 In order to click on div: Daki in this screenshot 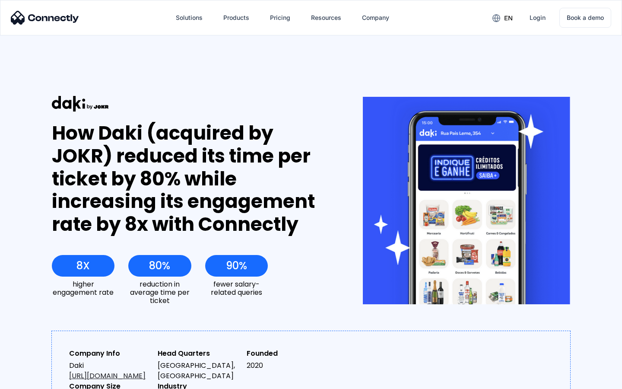, I will do `click(110, 371)`.